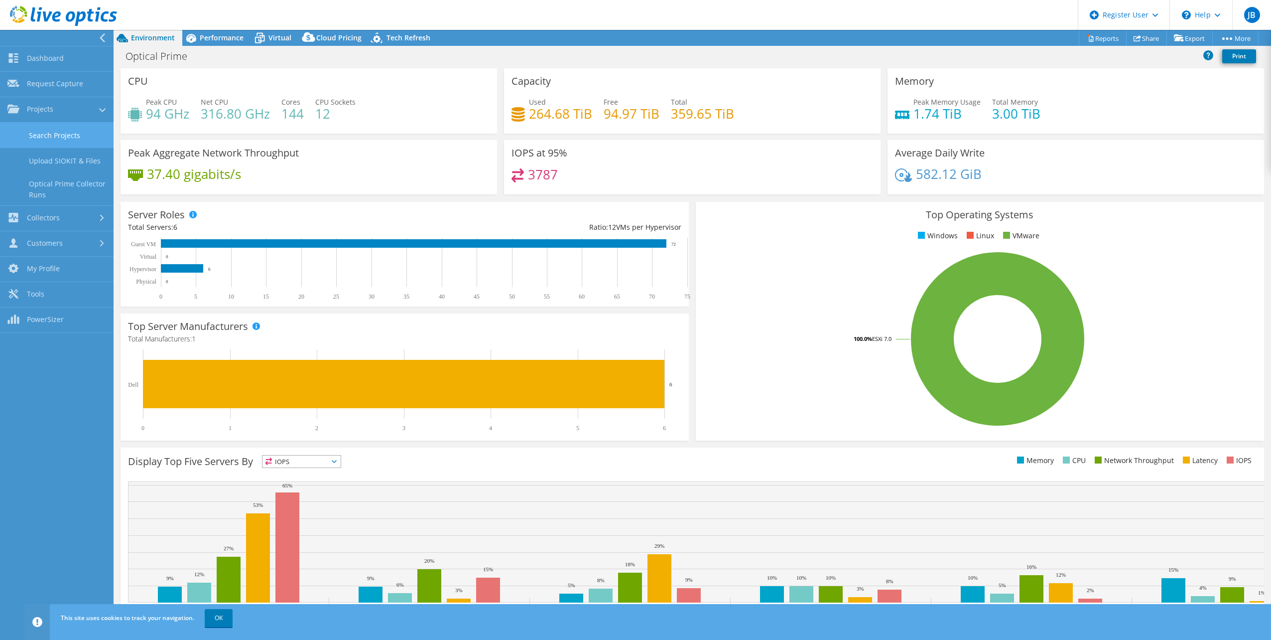 The height and width of the screenshot is (640, 1271). I want to click on text: 40, so click(442, 296).